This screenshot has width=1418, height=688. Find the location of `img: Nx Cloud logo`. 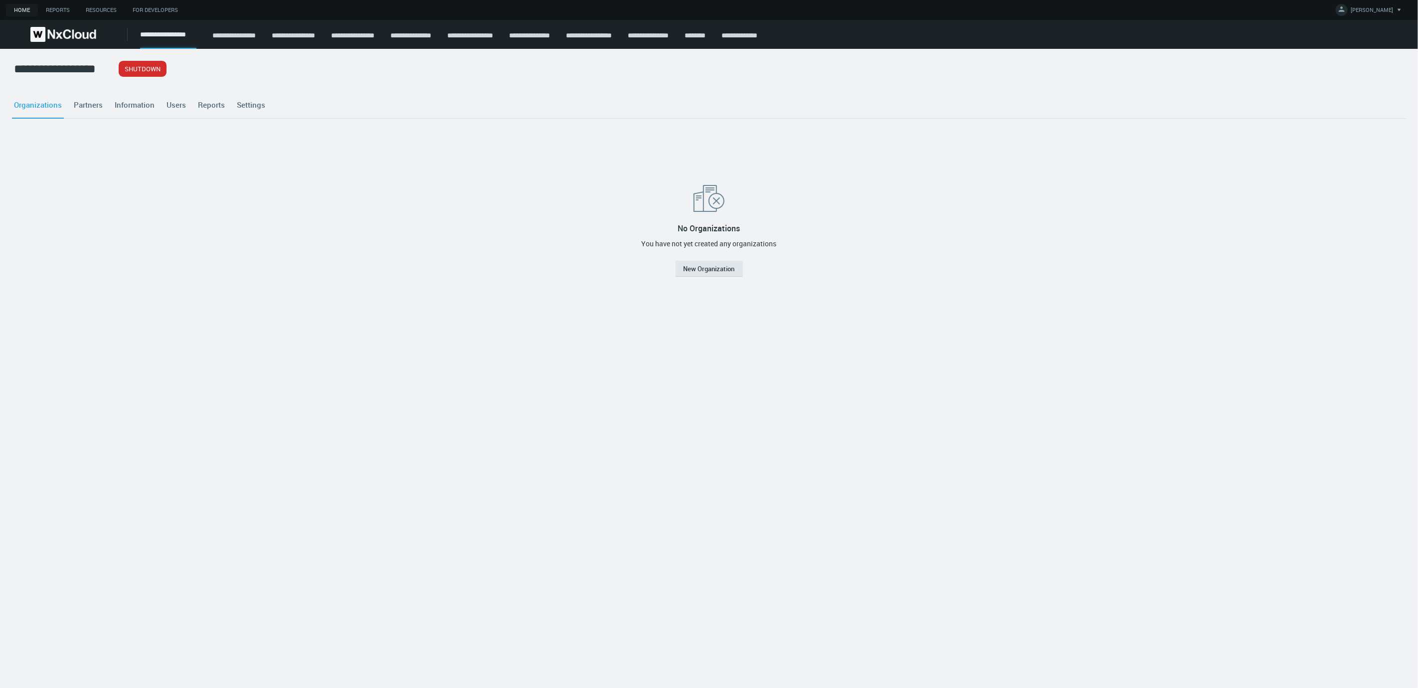

img: Nx Cloud logo is located at coordinates (63, 34).